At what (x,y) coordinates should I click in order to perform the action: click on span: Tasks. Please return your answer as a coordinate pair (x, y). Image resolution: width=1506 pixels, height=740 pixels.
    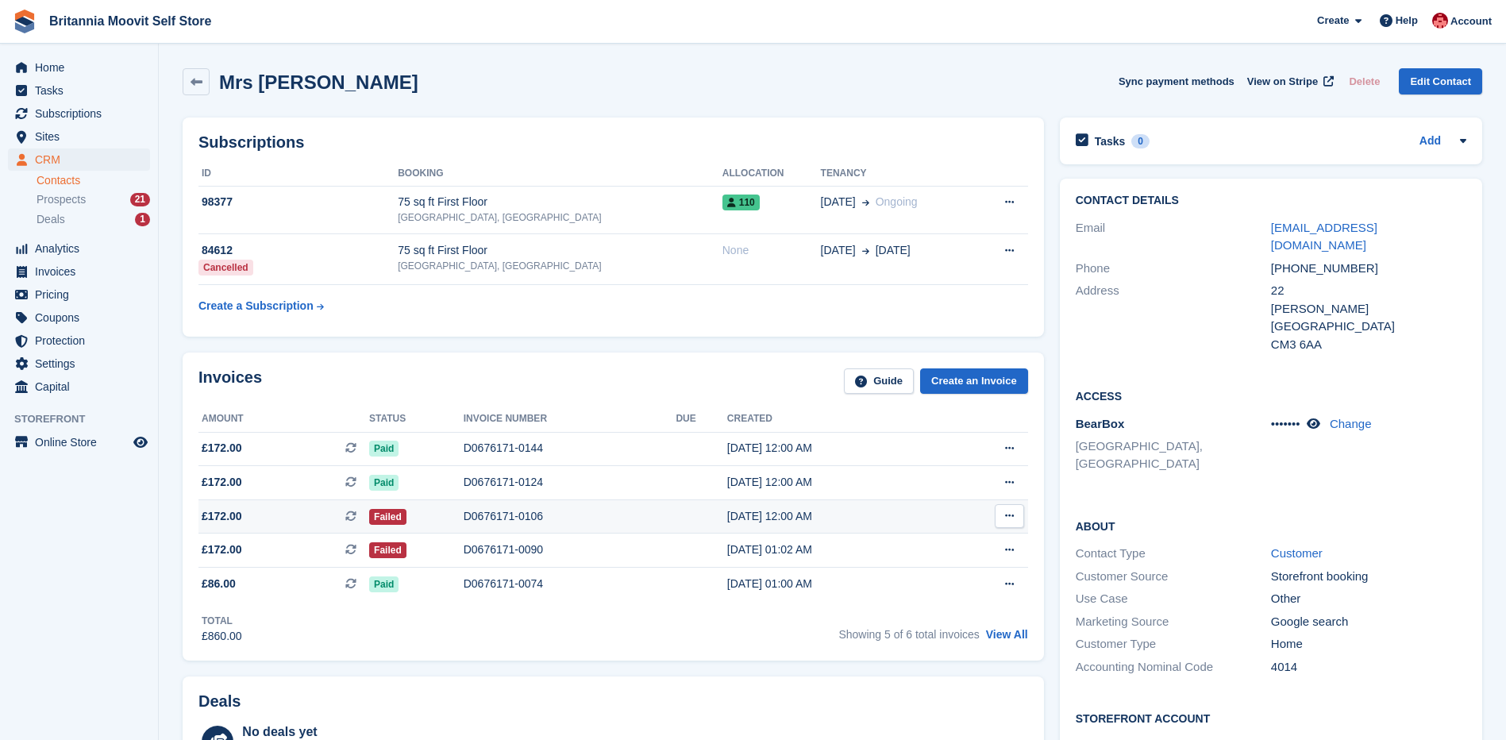
    Looking at the image, I should click on (83, 91).